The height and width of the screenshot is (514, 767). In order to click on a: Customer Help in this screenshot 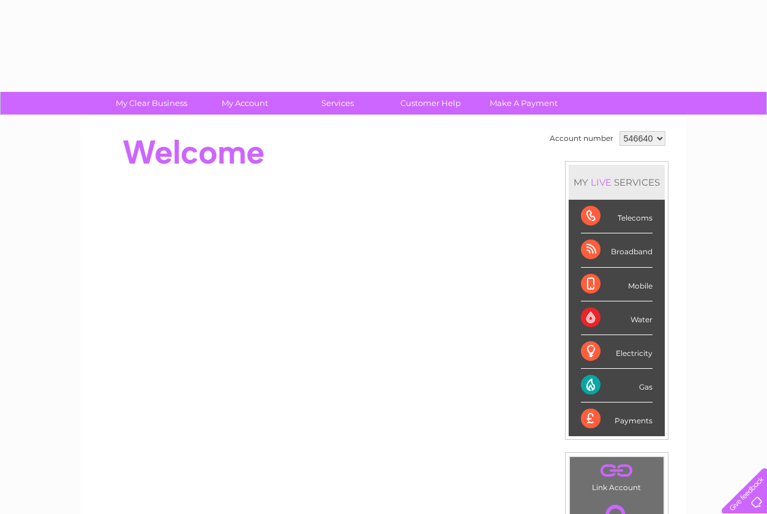, I will do `click(431, 103)`.